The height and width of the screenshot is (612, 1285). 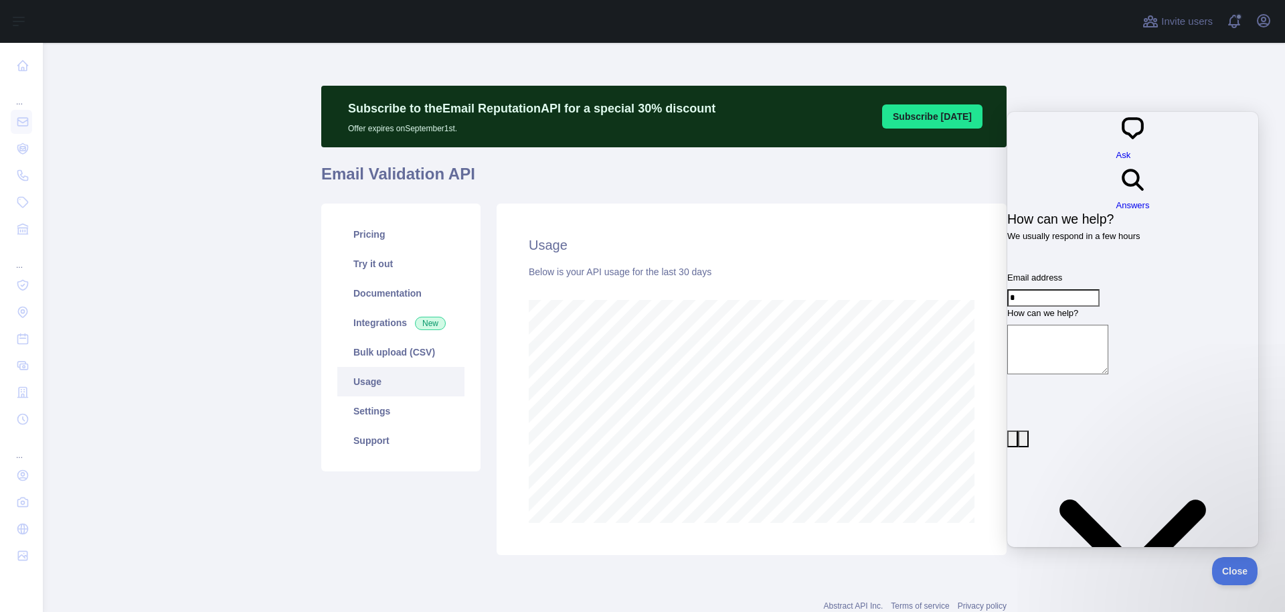 What do you see at coordinates (751, 272) in the screenshot?
I see `div: Below is your API usage for the last 30 days` at bounding box center [751, 272].